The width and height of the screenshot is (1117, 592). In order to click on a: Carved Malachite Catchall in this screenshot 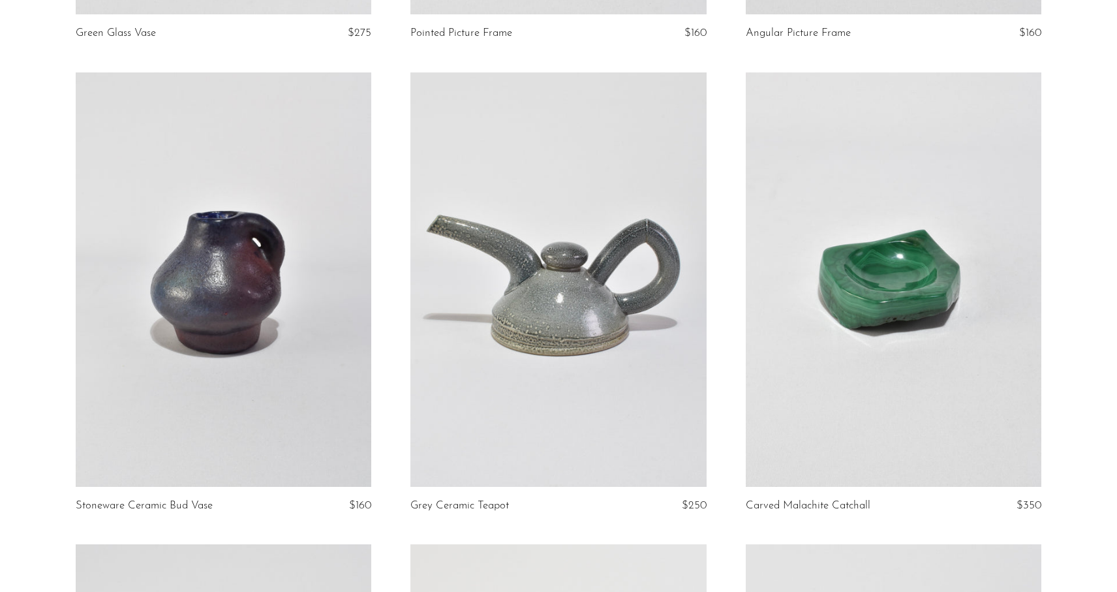, I will do `click(808, 506)`.